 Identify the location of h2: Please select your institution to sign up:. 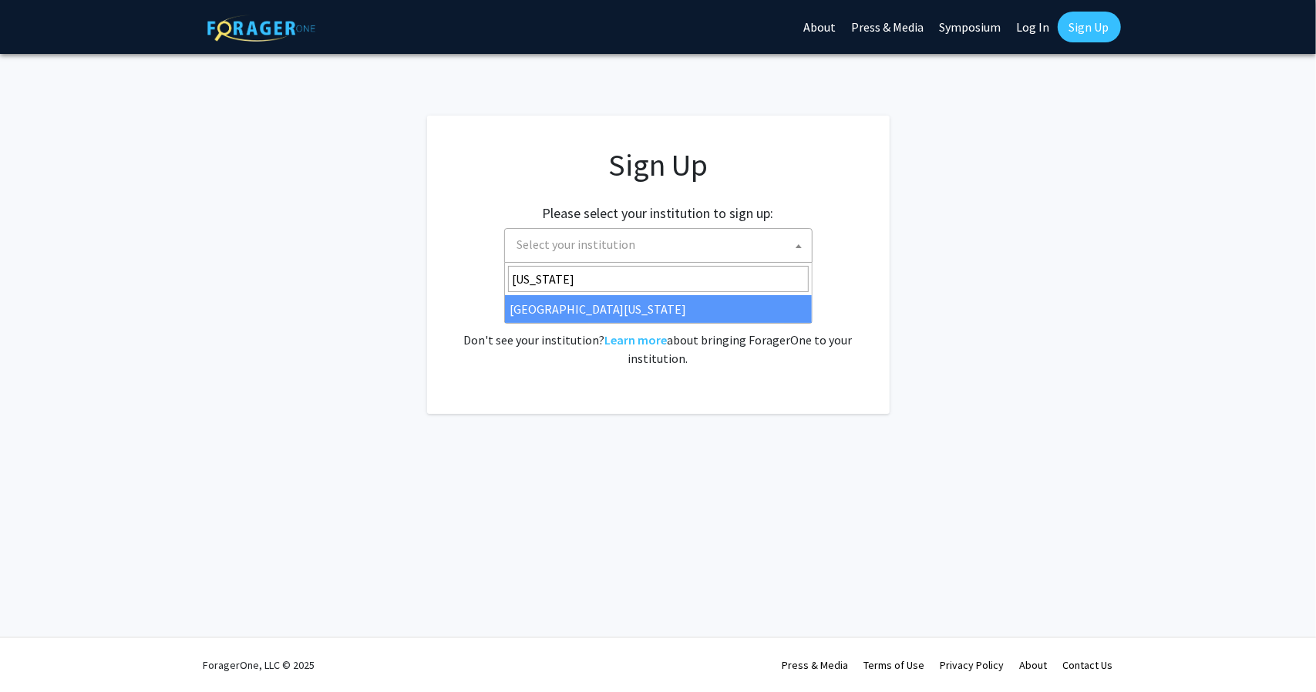
(658, 213).